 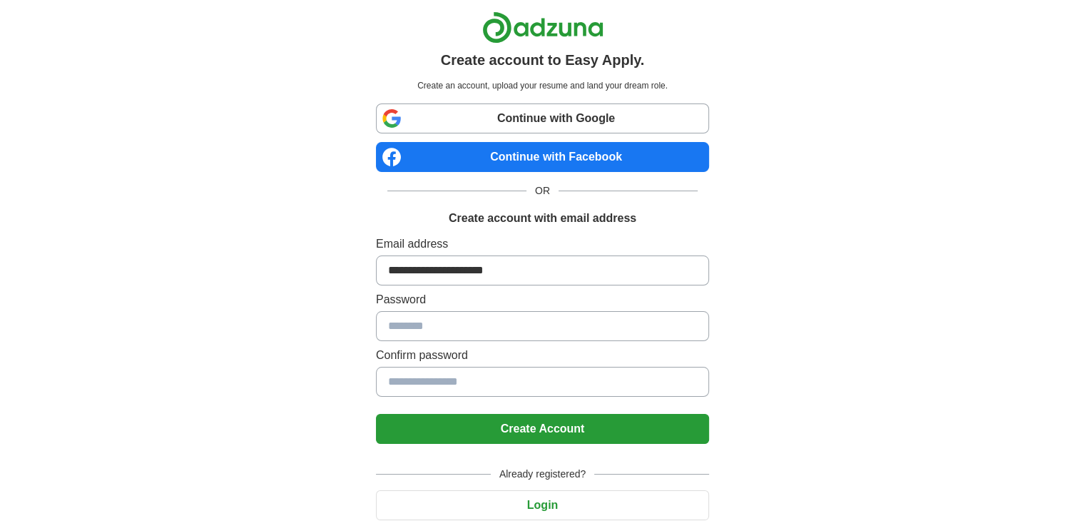 What do you see at coordinates (542, 118) in the screenshot?
I see `a: Continue with Google` at bounding box center [542, 118].